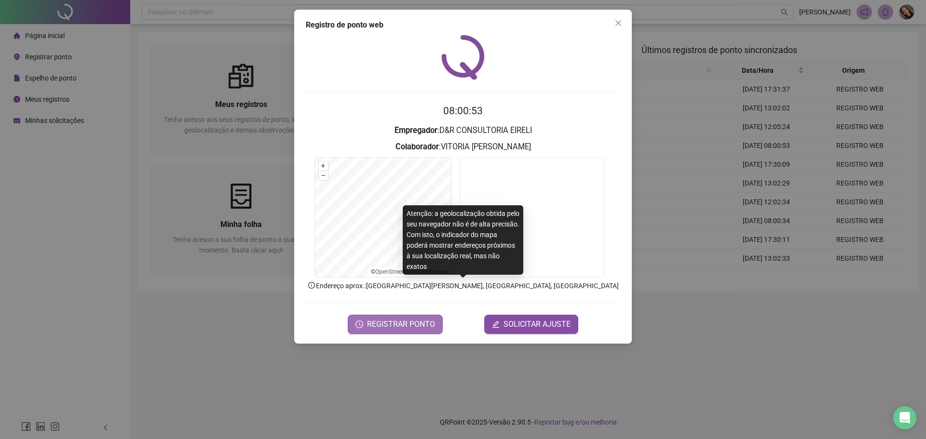 This screenshot has width=926, height=439. Describe the element at coordinates (463, 25) in the screenshot. I see `div: Registro de ponto web` at that location.